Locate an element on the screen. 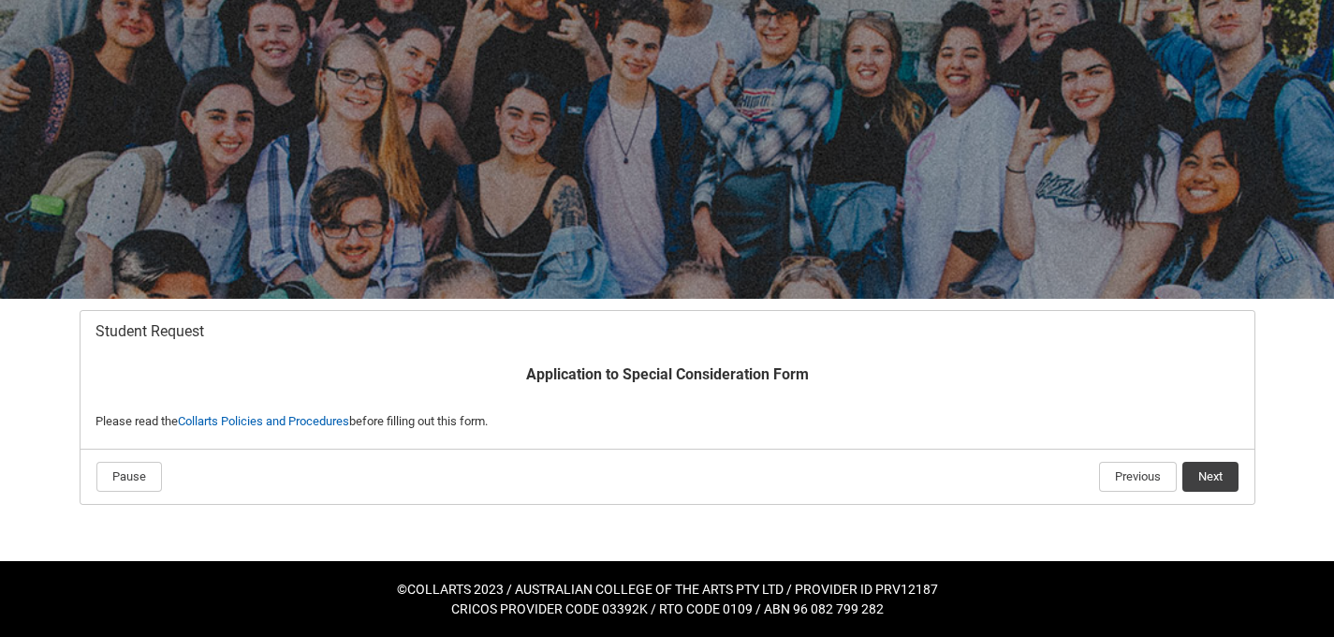 This screenshot has width=1334, height=637. p: Please read the before filling out this form. is located at coordinates (668, 421).